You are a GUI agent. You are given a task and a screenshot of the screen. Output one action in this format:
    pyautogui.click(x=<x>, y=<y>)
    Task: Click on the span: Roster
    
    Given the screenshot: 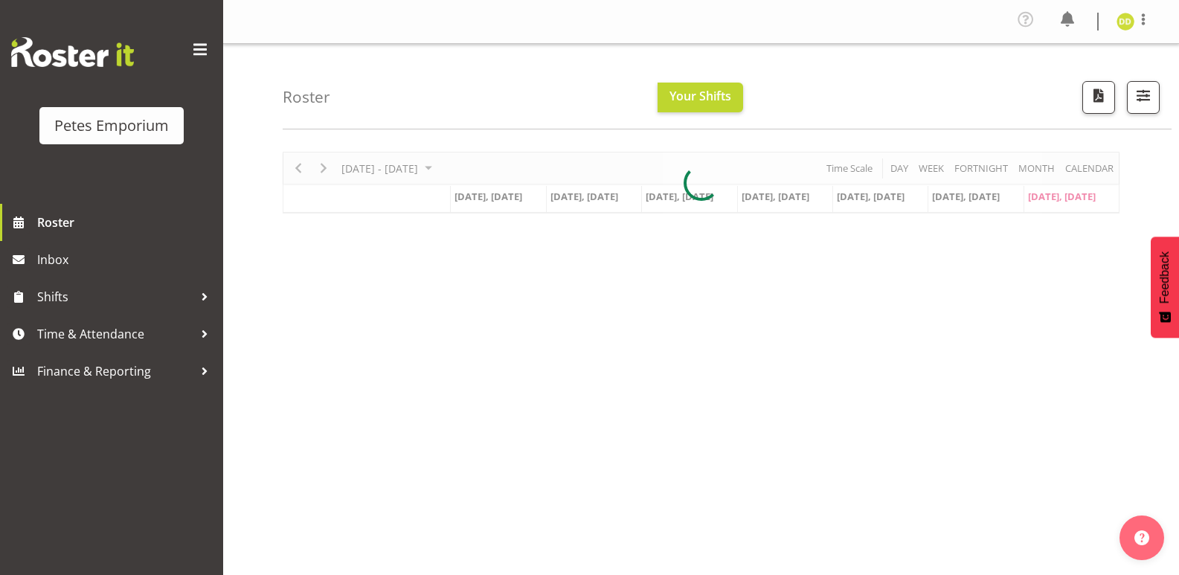 What is the action you would take?
    pyautogui.click(x=126, y=222)
    